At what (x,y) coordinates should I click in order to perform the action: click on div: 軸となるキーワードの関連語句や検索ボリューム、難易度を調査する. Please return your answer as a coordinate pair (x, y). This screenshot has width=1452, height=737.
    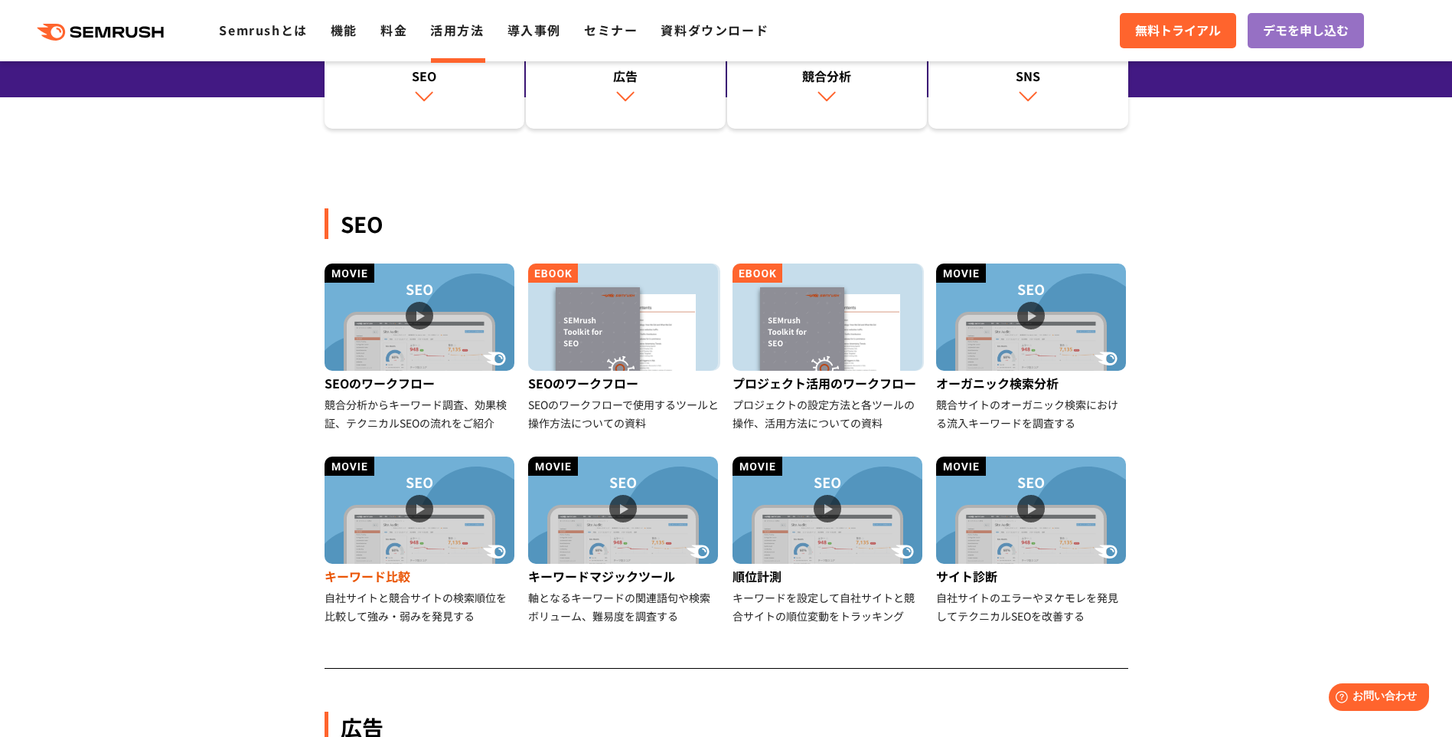
    Looking at the image, I should click on (624, 606).